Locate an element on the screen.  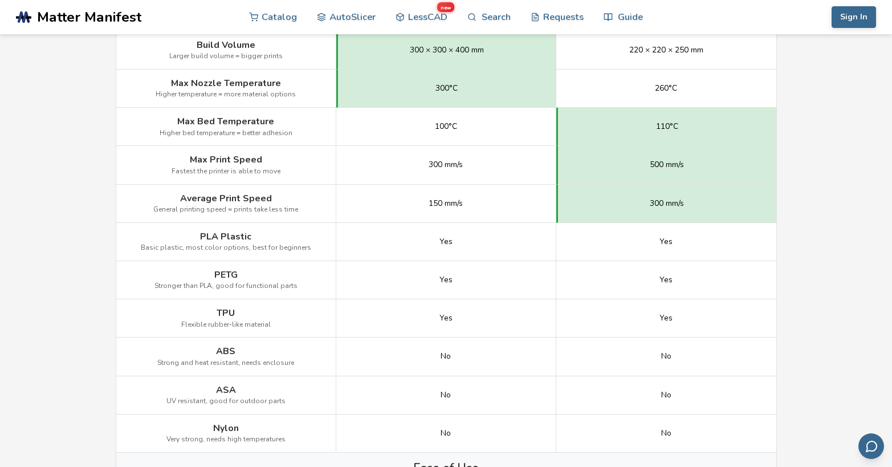
button: Sign In is located at coordinates (854, 17).